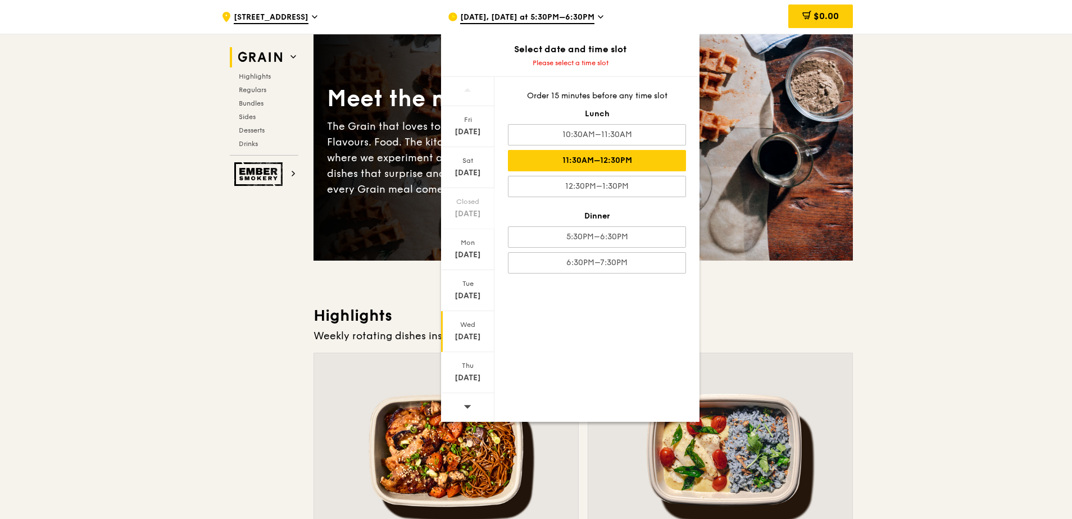 Image resolution: width=1072 pixels, height=519 pixels. Describe the element at coordinates (254, 76) in the screenshot. I see `span: Highlights` at that location.